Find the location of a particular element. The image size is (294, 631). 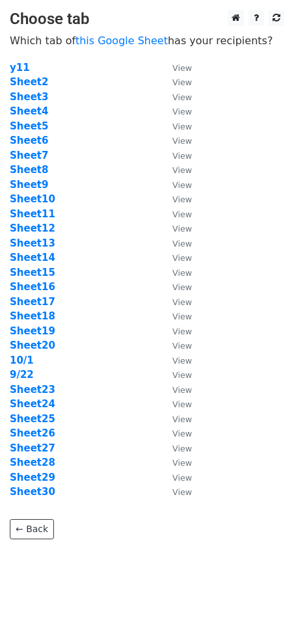

a: Sheet13 is located at coordinates (33, 243).